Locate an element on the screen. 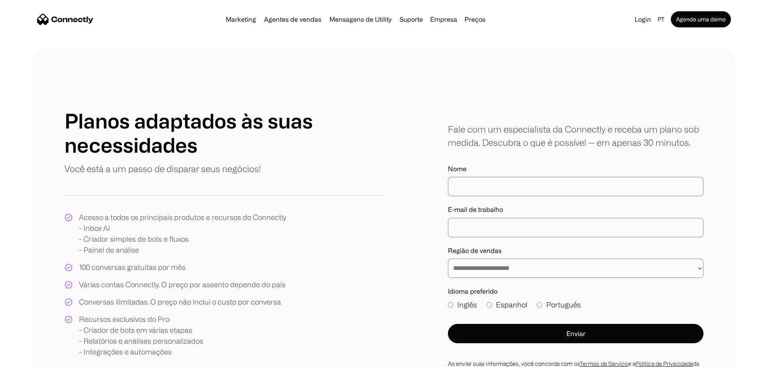 The width and height of the screenshot is (768, 367). input: Português is located at coordinates (539, 305).